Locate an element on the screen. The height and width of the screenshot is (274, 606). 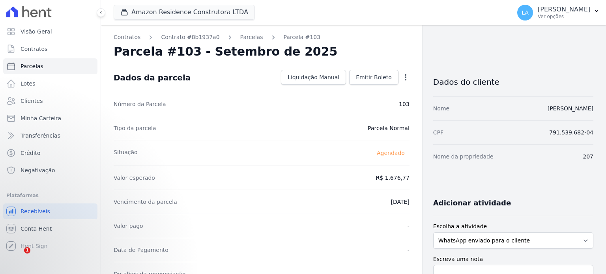
span: Liquidação Manual is located at coordinates (313, 77).